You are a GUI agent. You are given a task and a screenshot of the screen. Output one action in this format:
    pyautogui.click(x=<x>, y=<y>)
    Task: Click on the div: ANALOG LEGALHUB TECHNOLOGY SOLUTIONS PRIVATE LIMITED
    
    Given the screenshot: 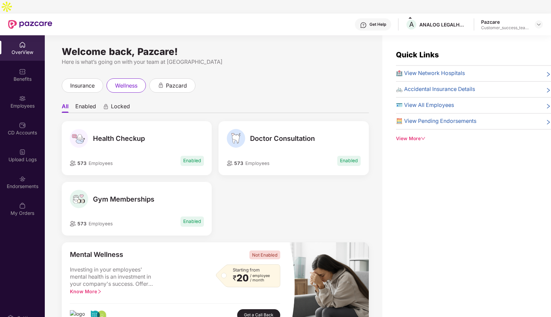 What is the action you would take?
    pyautogui.click(x=443, y=24)
    